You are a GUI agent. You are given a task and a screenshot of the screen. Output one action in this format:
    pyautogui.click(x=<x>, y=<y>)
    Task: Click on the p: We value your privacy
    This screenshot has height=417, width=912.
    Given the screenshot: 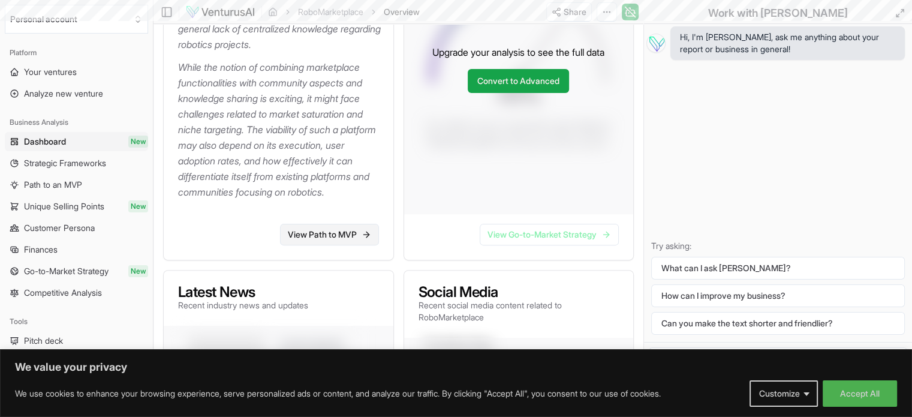 What is the action you would take?
    pyautogui.click(x=456, y=367)
    